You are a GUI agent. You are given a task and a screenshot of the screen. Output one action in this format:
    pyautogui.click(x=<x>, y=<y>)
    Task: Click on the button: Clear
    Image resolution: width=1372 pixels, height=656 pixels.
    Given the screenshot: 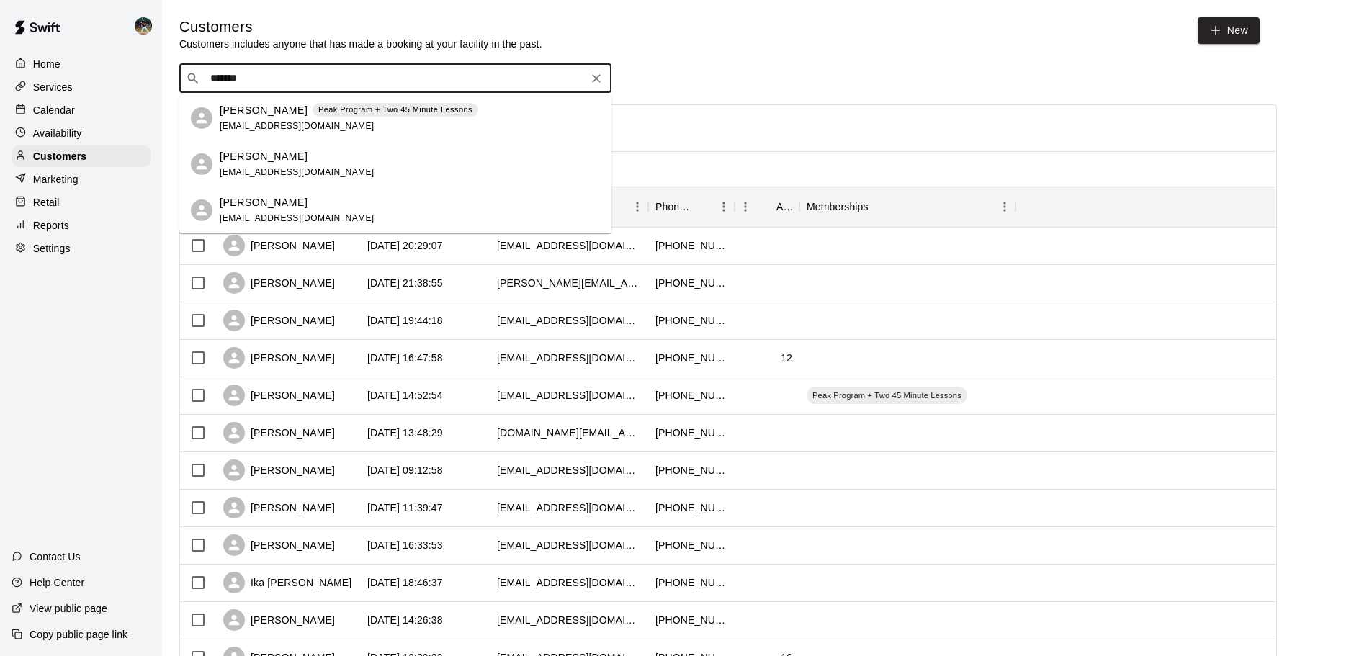 What is the action you would take?
    pyautogui.click(x=596, y=78)
    